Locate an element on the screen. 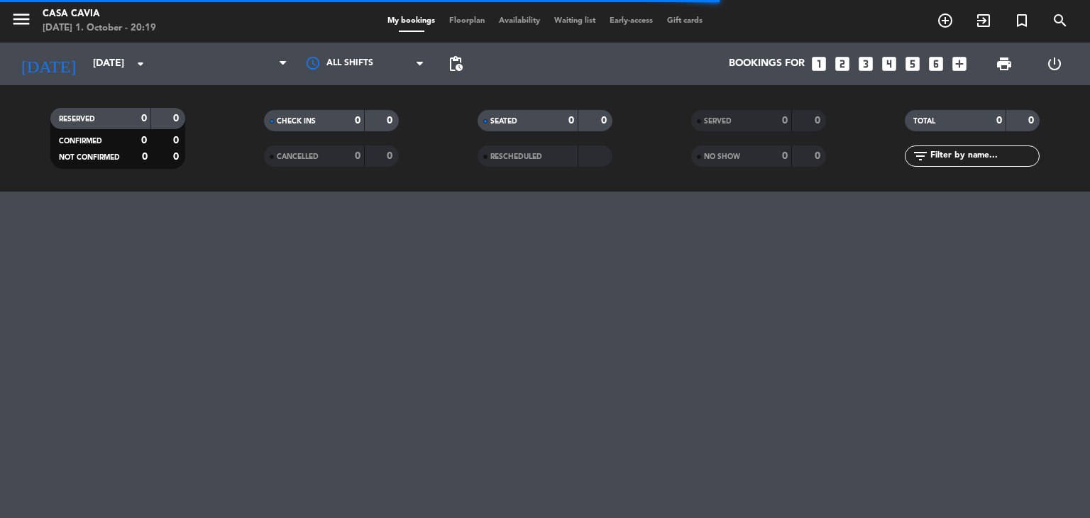 The height and width of the screenshot is (518, 1090). span: RESCHEDULED is located at coordinates (516, 157).